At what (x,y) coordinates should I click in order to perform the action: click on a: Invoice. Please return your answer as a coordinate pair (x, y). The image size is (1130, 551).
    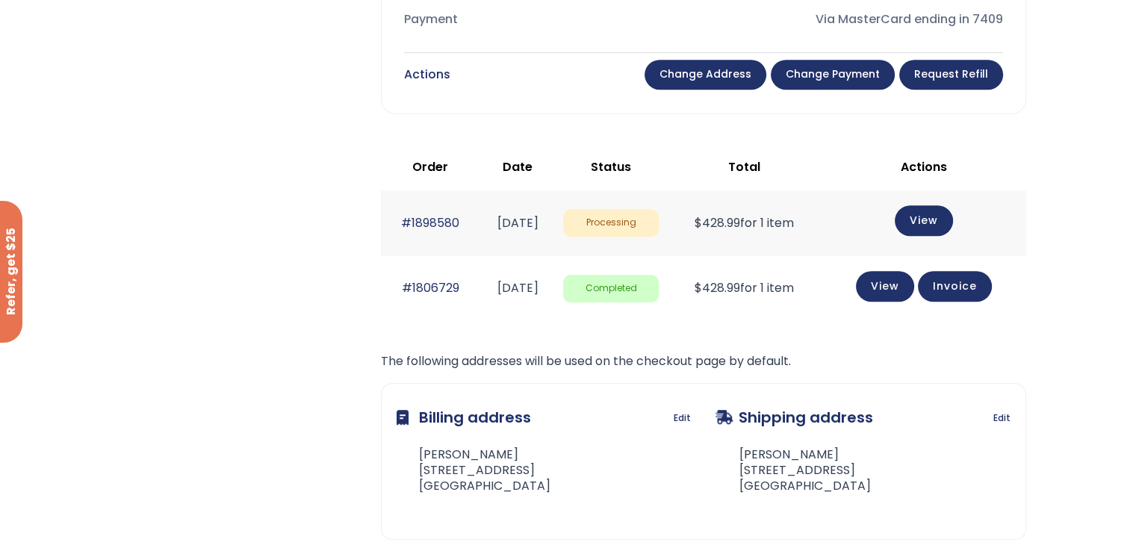
    Looking at the image, I should click on (955, 286).